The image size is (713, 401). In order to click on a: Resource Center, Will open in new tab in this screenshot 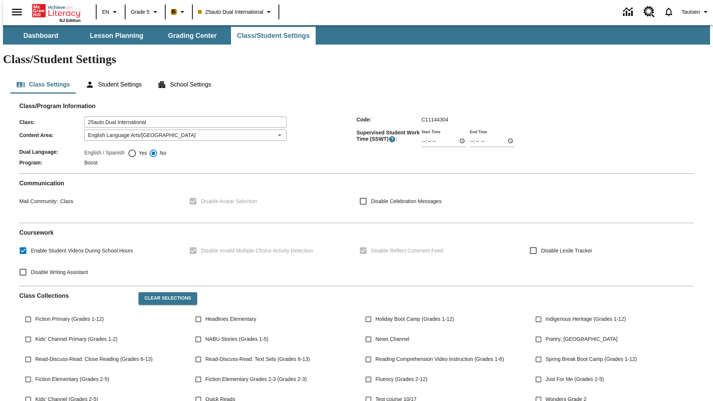, I will do `click(649, 12)`.